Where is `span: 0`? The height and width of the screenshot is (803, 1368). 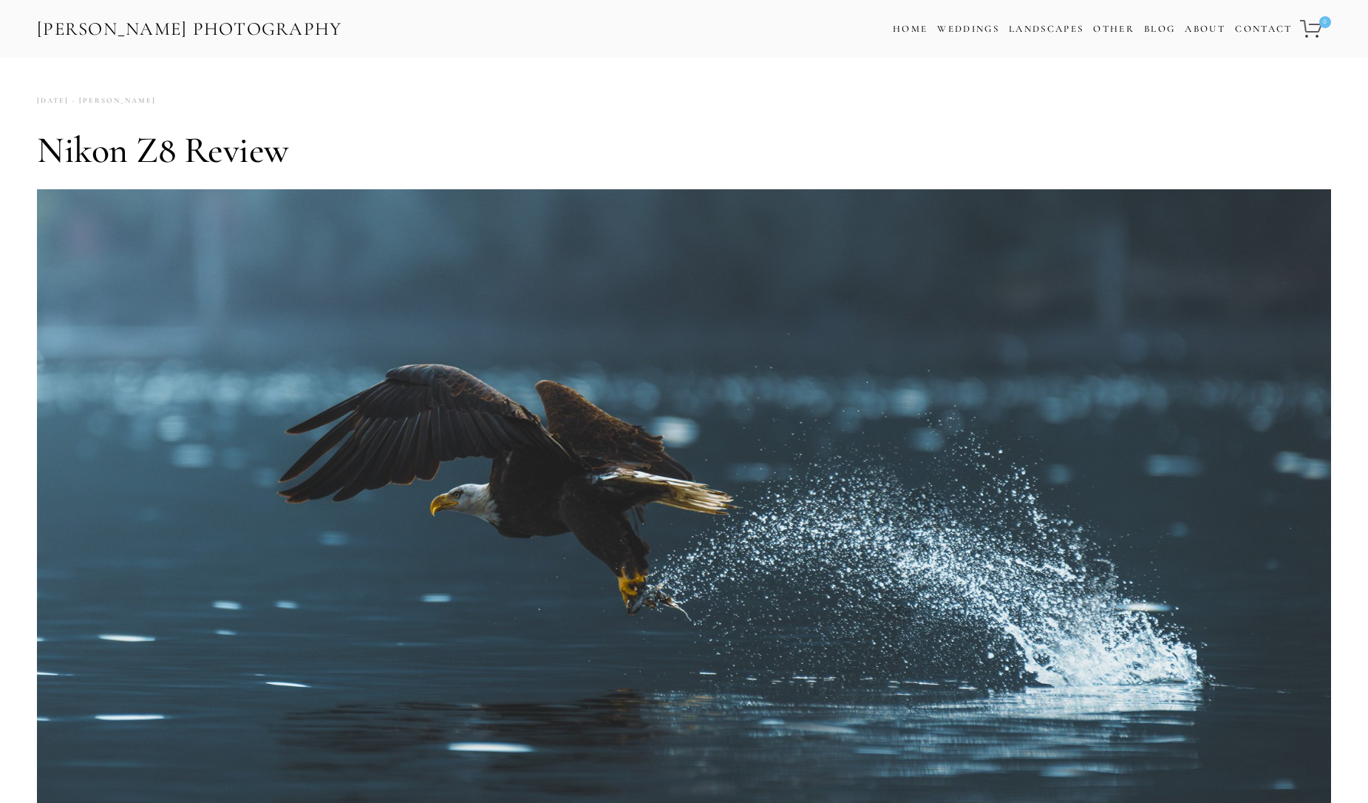 span: 0 is located at coordinates (1325, 22).